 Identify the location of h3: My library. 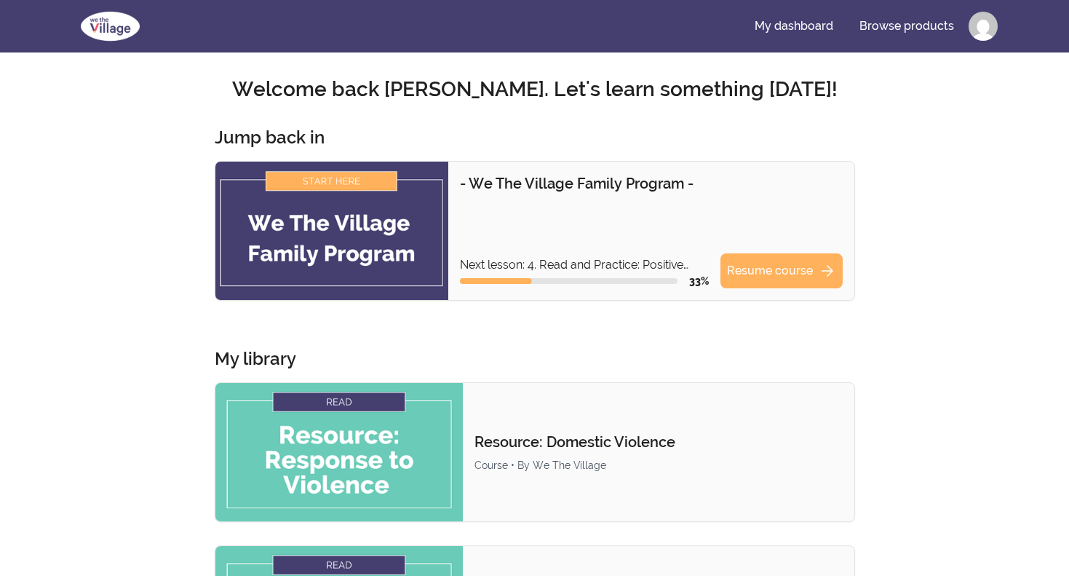
(255, 359).